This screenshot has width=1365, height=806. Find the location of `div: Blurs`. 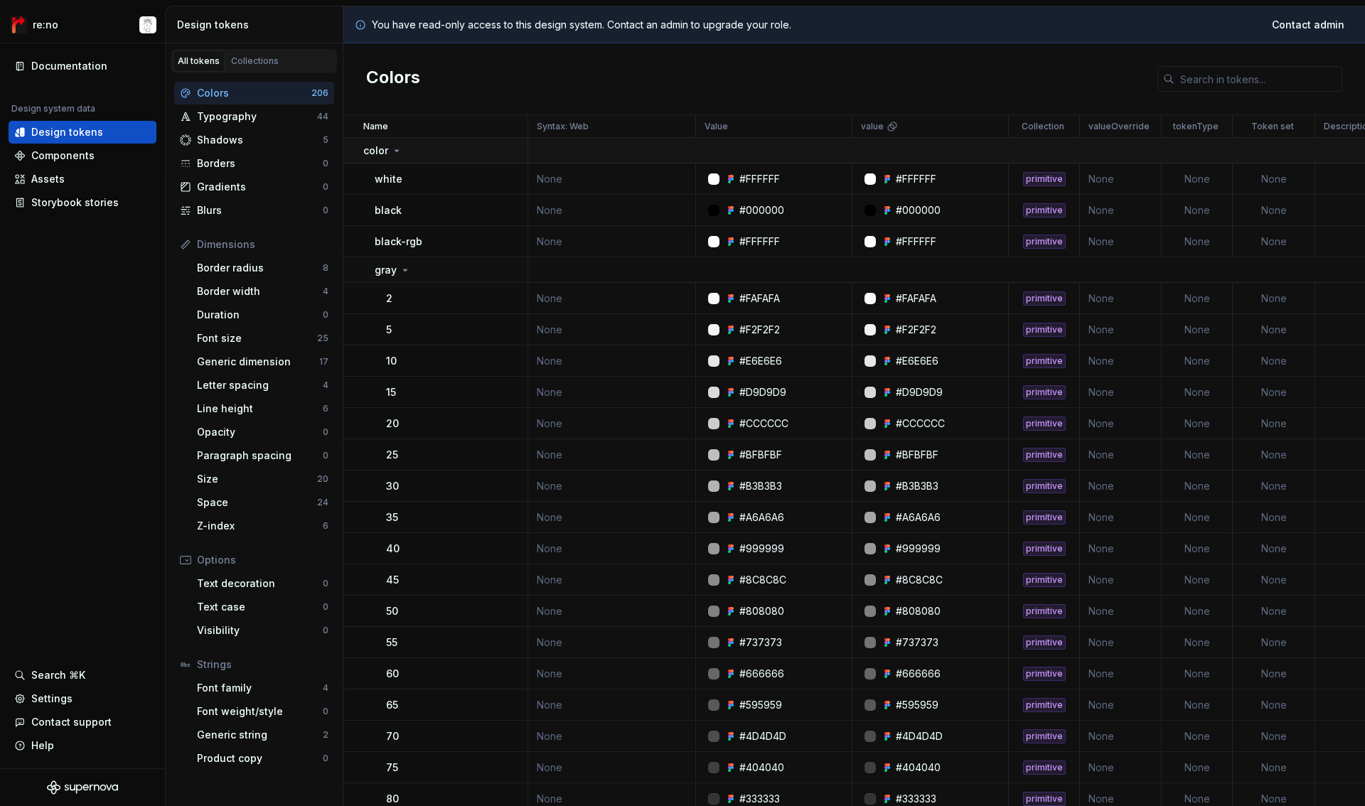

div: Blurs is located at coordinates (259, 210).